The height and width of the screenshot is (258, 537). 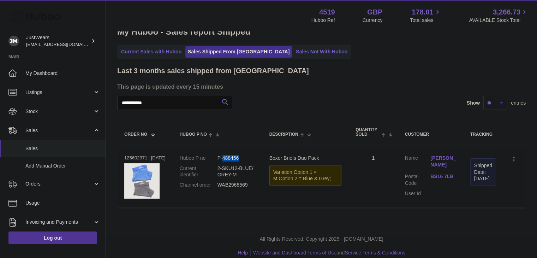 I want to click on dt: Postal Code, so click(x=418, y=180).